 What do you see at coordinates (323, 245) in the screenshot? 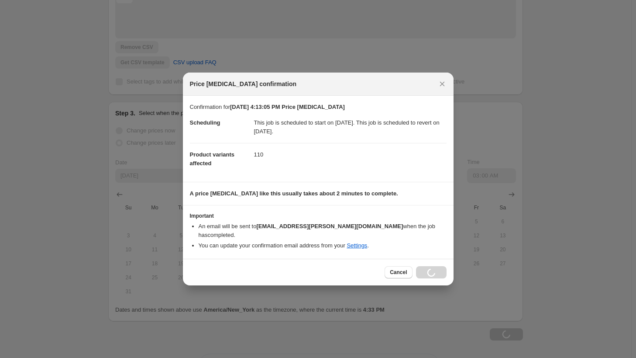
I see `li: You can update your confirmation email address from your .` at bounding box center [323, 245].